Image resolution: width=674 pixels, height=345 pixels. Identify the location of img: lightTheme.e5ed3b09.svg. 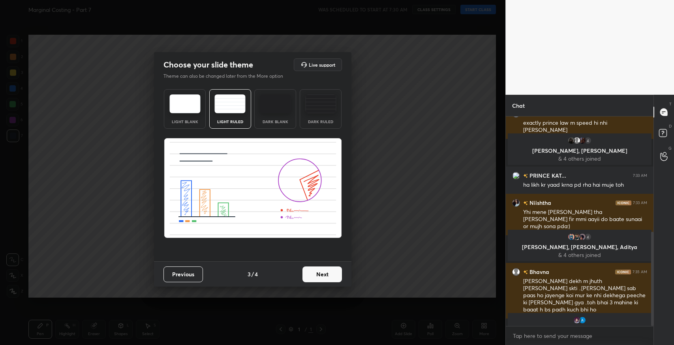
(185, 104).